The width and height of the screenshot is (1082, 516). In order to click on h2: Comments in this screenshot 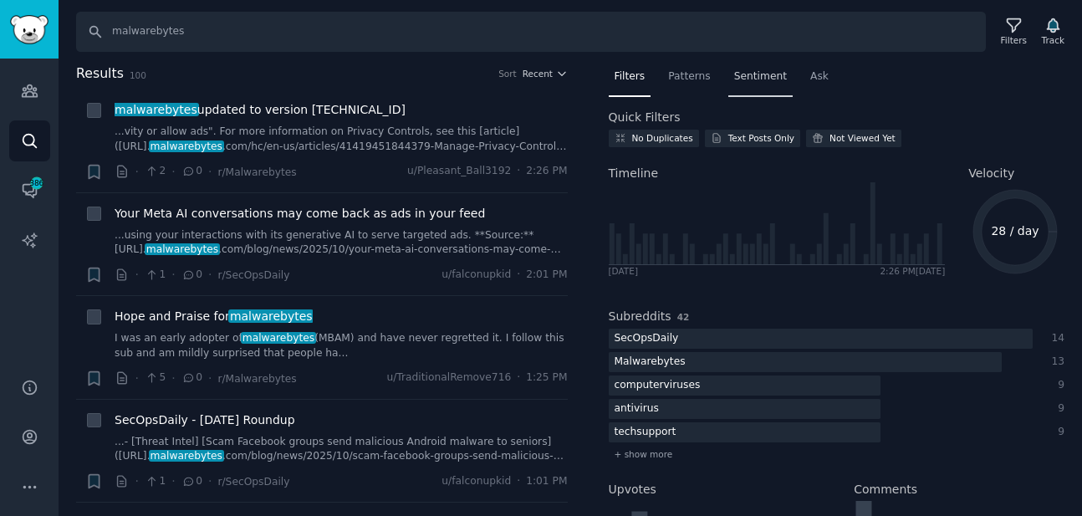, I will do `click(885, 489)`.